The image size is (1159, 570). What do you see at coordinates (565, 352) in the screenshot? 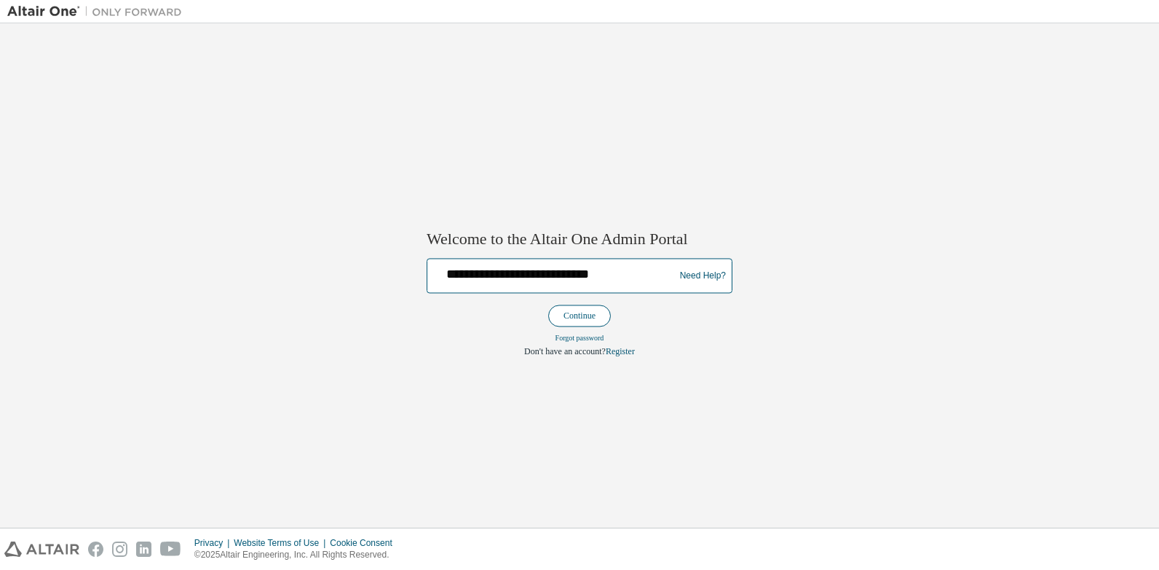
I see `span: Don't have an account?` at bounding box center [565, 352].